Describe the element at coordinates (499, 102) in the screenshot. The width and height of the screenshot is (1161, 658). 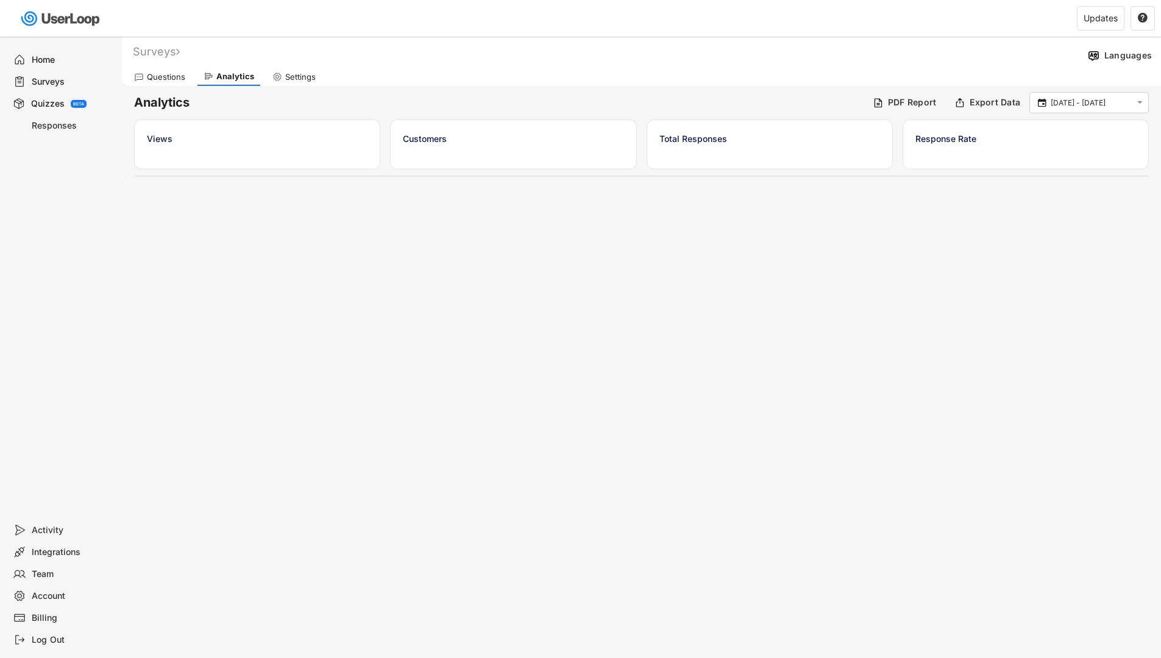
I see `h6: Analytics` at that location.